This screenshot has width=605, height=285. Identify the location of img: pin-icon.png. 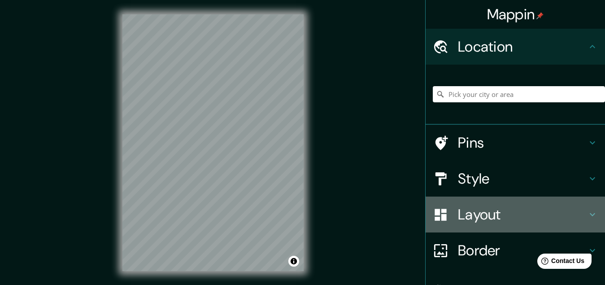
(540, 16).